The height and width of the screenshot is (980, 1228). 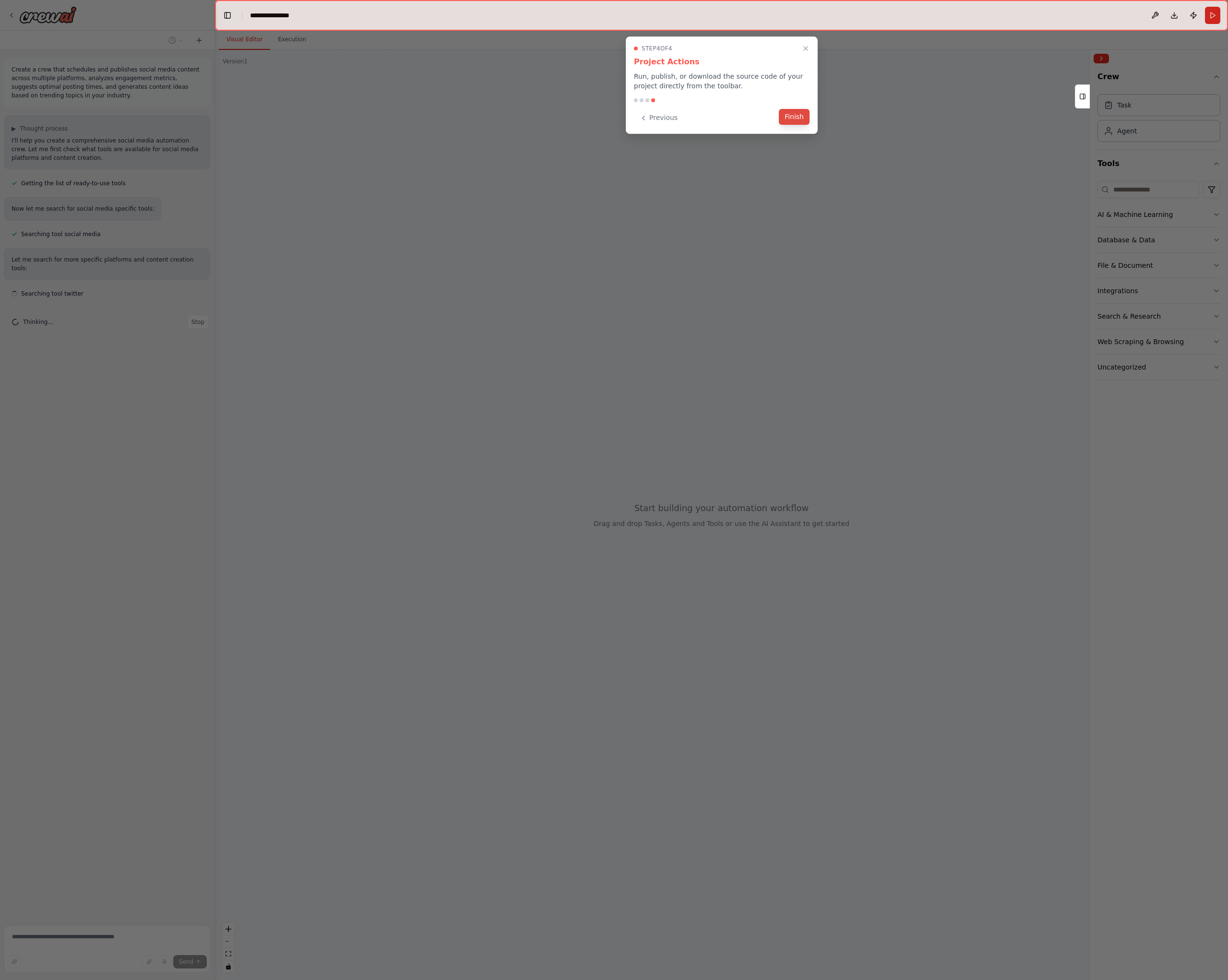 What do you see at coordinates (722, 62) in the screenshot?
I see `h3: Project Actions` at bounding box center [722, 62].